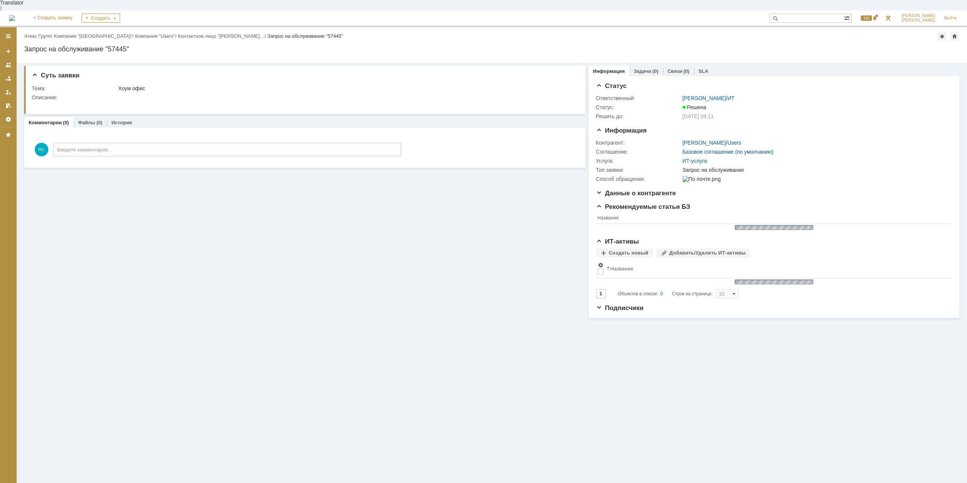  Describe the element at coordinates (638, 116) in the screenshot. I see `div: Решить до:` at that location.